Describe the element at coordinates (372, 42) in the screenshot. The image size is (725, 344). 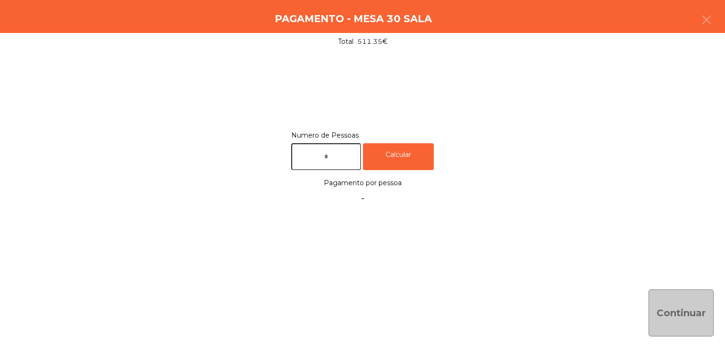
I see `span: 511.35€` at that location.